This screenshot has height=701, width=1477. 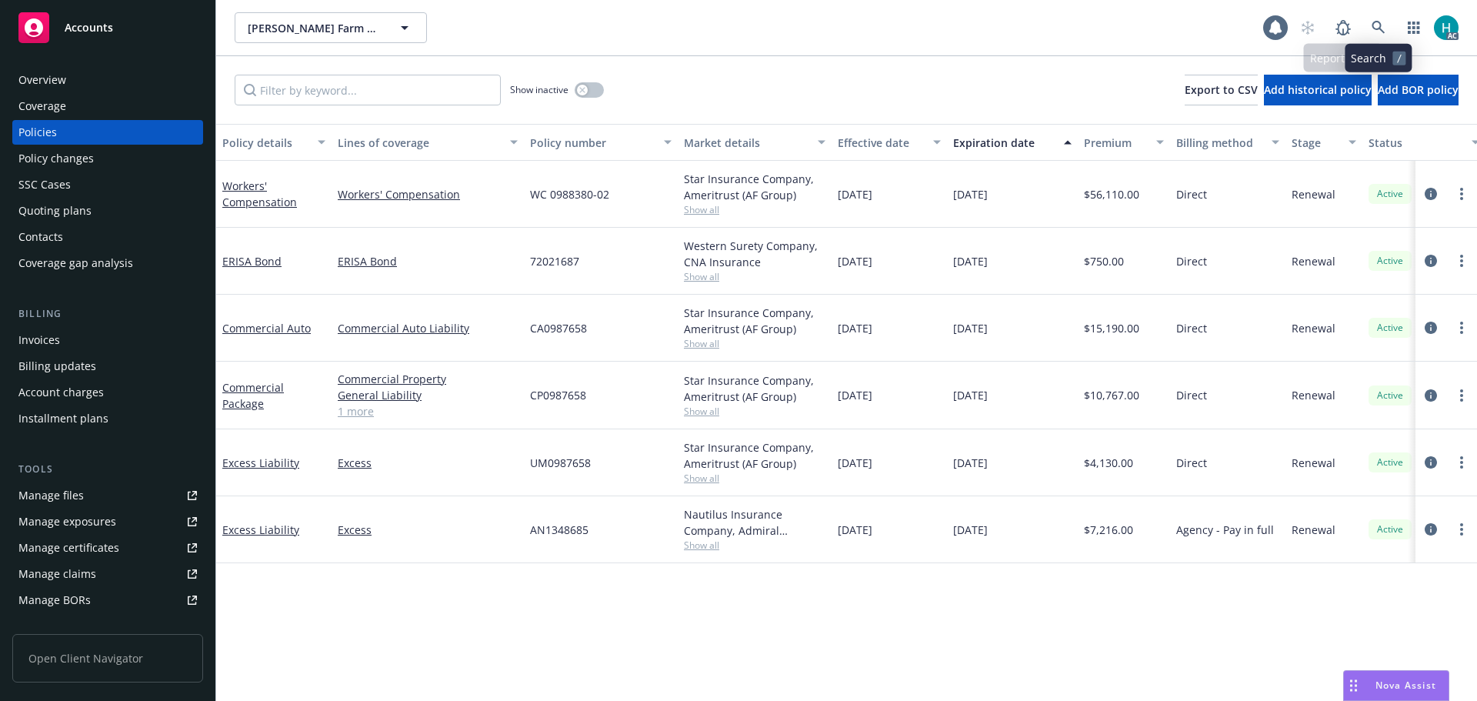 I want to click on div: Drag to move, so click(x=1354, y=686).